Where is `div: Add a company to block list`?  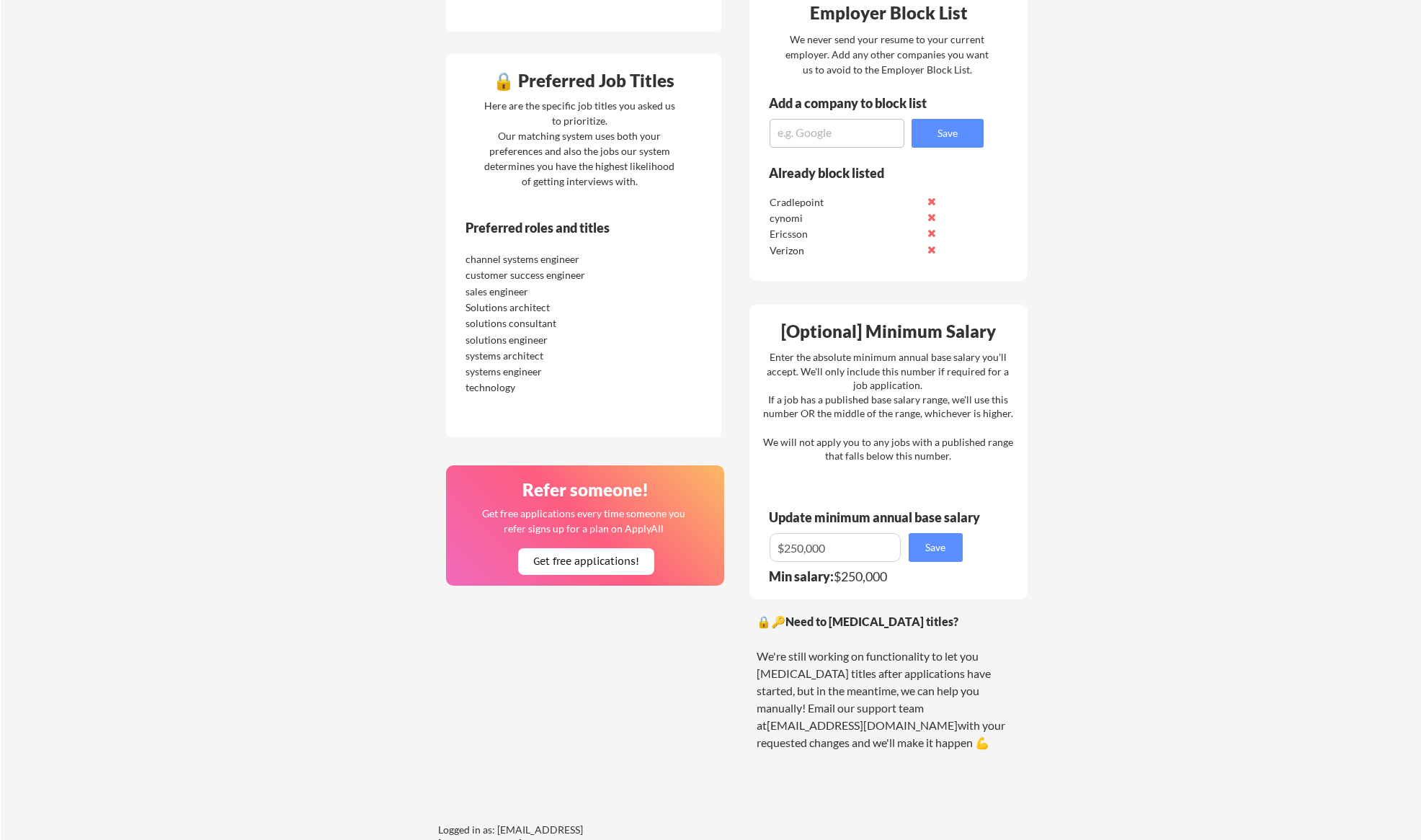 div: Add a company to block list is located at coordinates (859, 103).